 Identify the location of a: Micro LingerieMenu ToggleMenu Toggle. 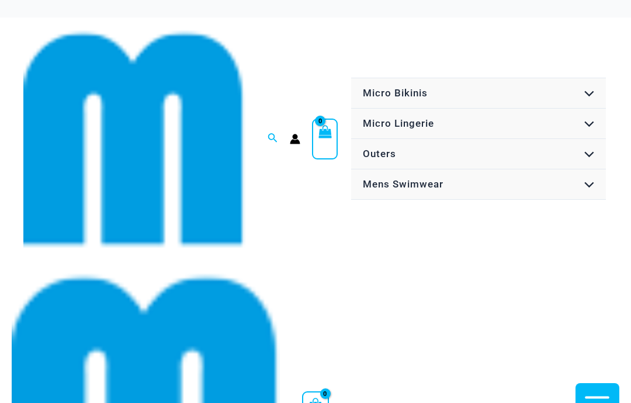
(478, 124).